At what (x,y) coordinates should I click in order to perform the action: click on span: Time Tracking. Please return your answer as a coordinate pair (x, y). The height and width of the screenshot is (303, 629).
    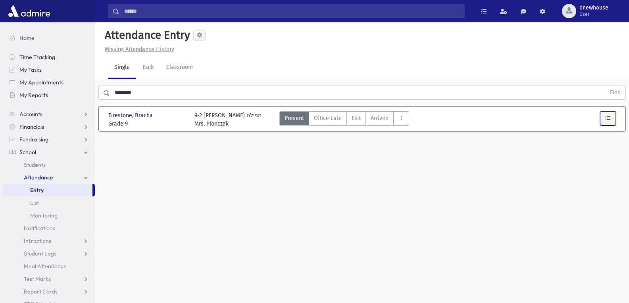
    Looking at the image, I should click on (37, 57).